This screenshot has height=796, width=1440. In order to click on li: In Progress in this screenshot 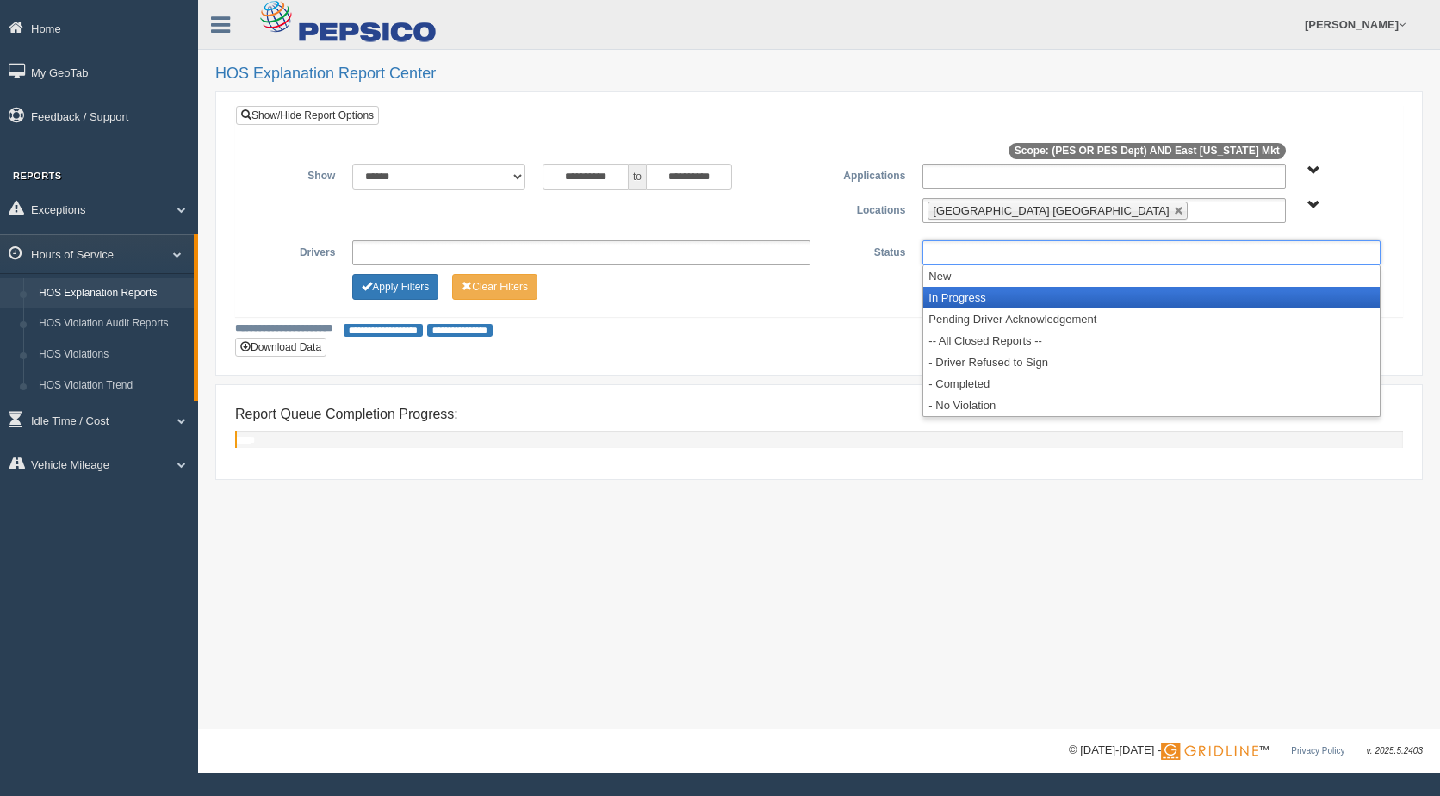, I will do `click(1152, 297)`.